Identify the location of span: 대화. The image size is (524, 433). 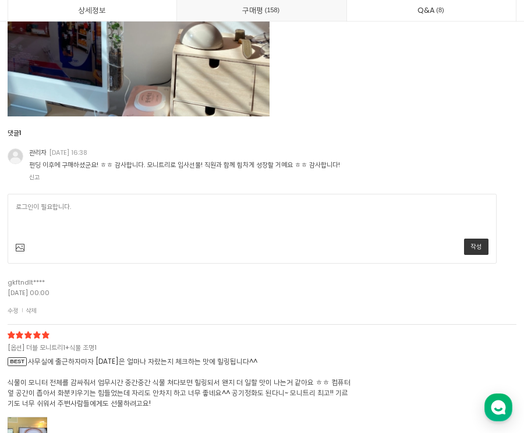
(114, 392).